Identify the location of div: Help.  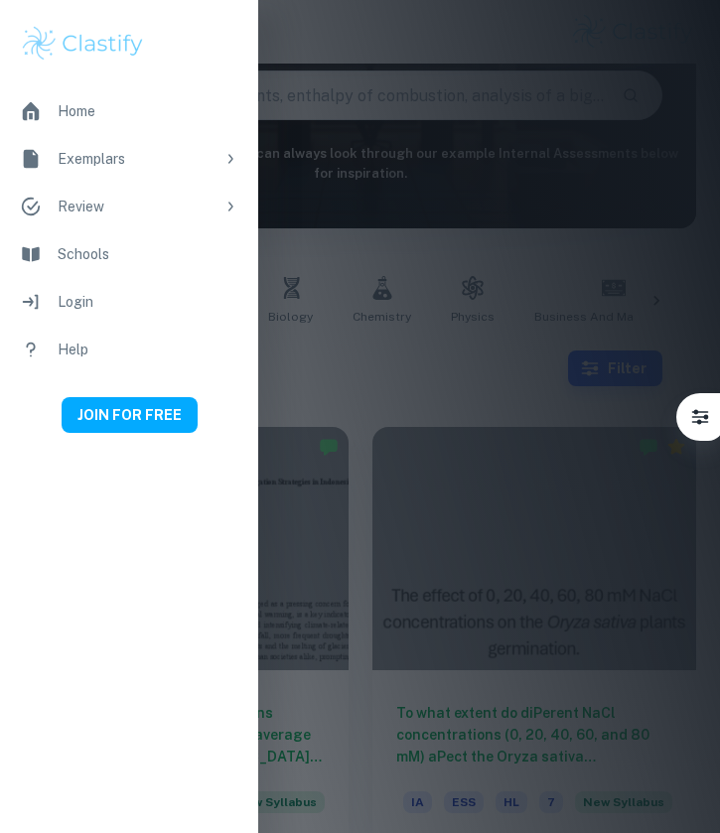
(148, 350).